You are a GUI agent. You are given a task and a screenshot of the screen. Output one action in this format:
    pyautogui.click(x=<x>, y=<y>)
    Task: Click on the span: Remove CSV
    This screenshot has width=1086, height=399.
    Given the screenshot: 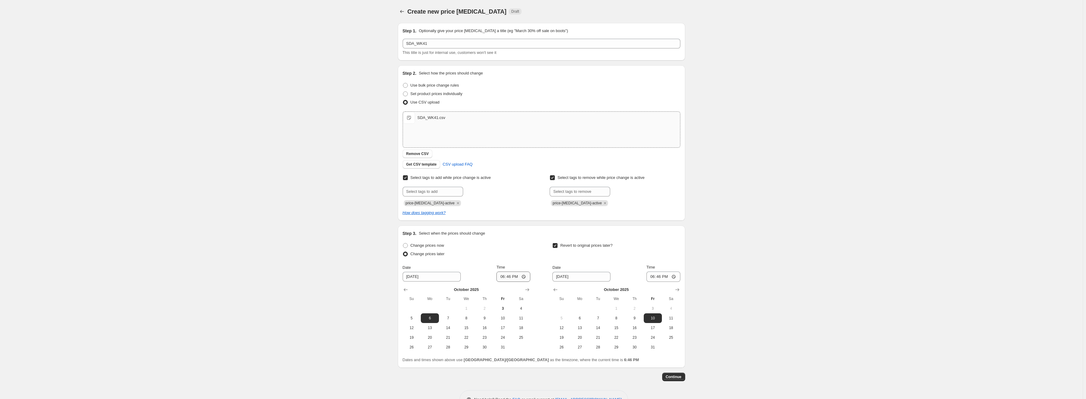 What is the action you would take?
    pyautogui.click(x=417, y=154)
    